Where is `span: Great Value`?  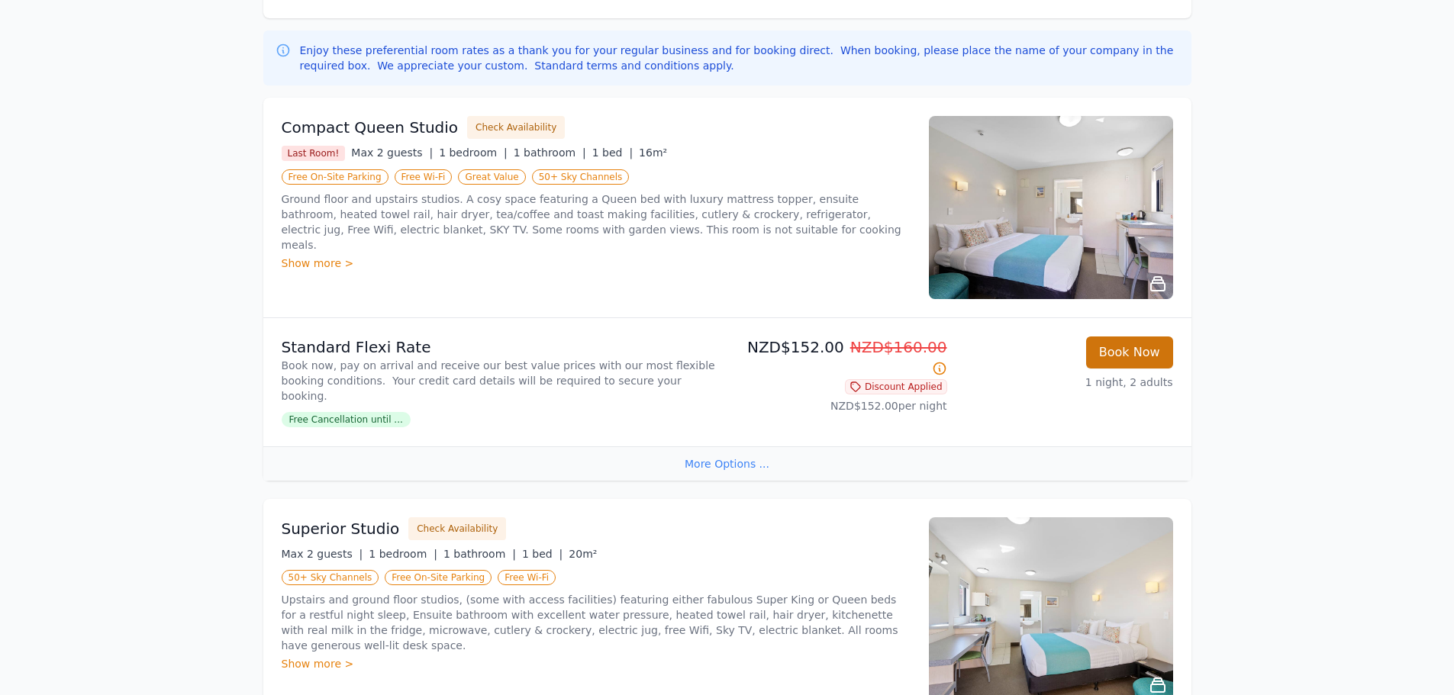
span: Great Value is located at coordinates (491, 177).